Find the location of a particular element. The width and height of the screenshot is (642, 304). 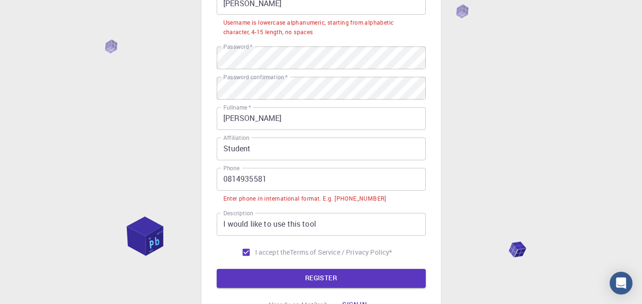

label: Description is located at coordinates (238, 213).